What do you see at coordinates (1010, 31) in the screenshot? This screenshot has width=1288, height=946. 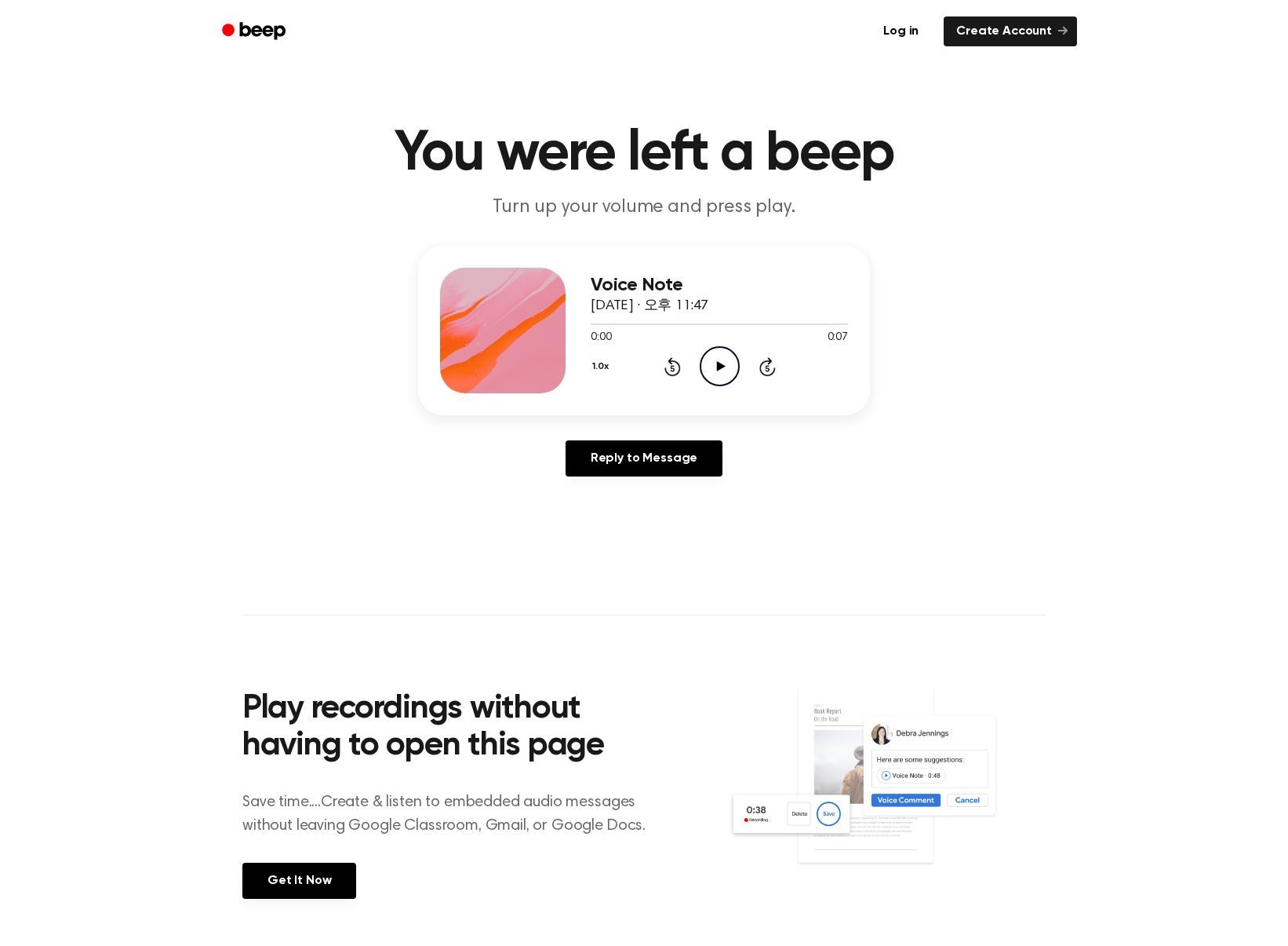 I see `a: Create Account` at bounding box center [1010, 31].